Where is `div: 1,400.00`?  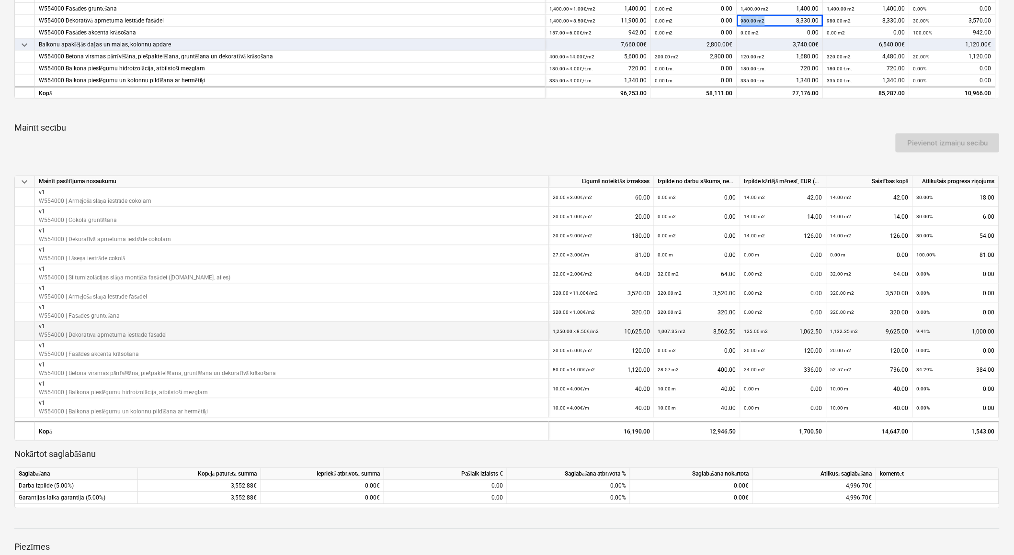 div: 1,400.00 is located at coordinates (866, 9).